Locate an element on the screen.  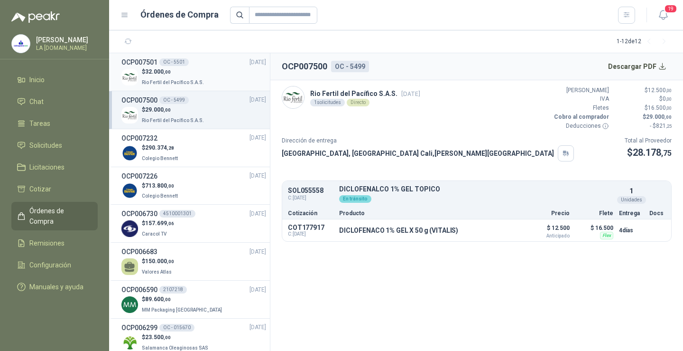
div: Directo is located at coordinates (358, 102).